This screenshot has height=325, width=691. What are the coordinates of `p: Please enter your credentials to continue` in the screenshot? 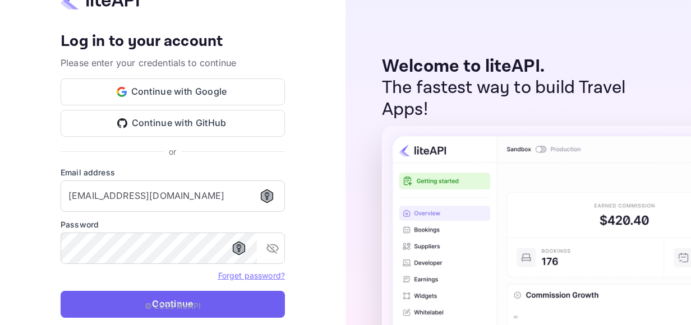 It's located at (173, 63).